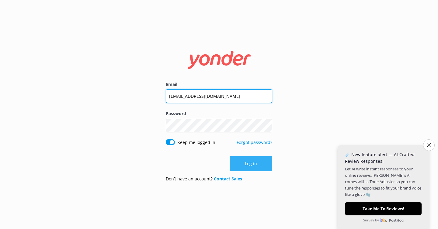 This screenshot has width=438, height=229. What do you see at coordinates (266, 126) in the screenshot?
I see `button: Show password` at bounding box center [266, 126].